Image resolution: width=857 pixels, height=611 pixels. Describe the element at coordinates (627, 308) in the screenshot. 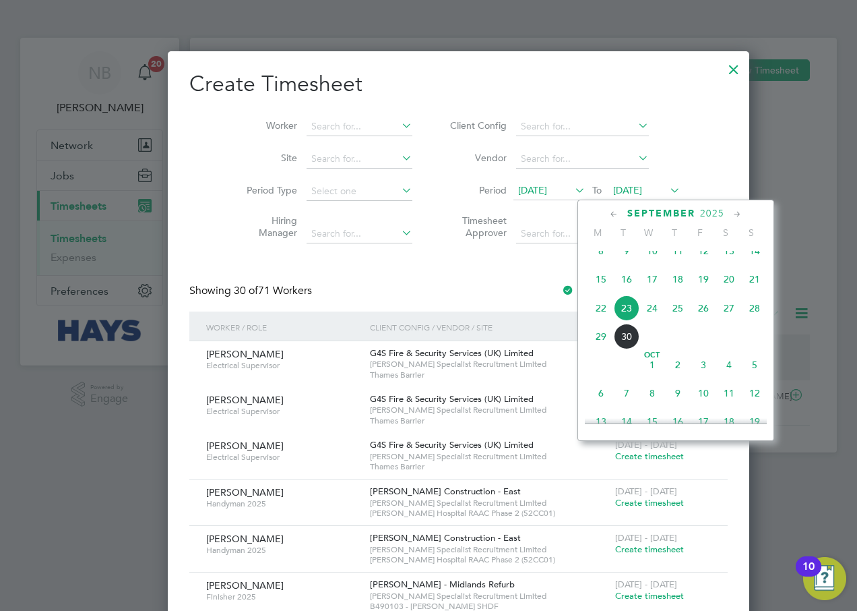

I see `span: 23` at that location.